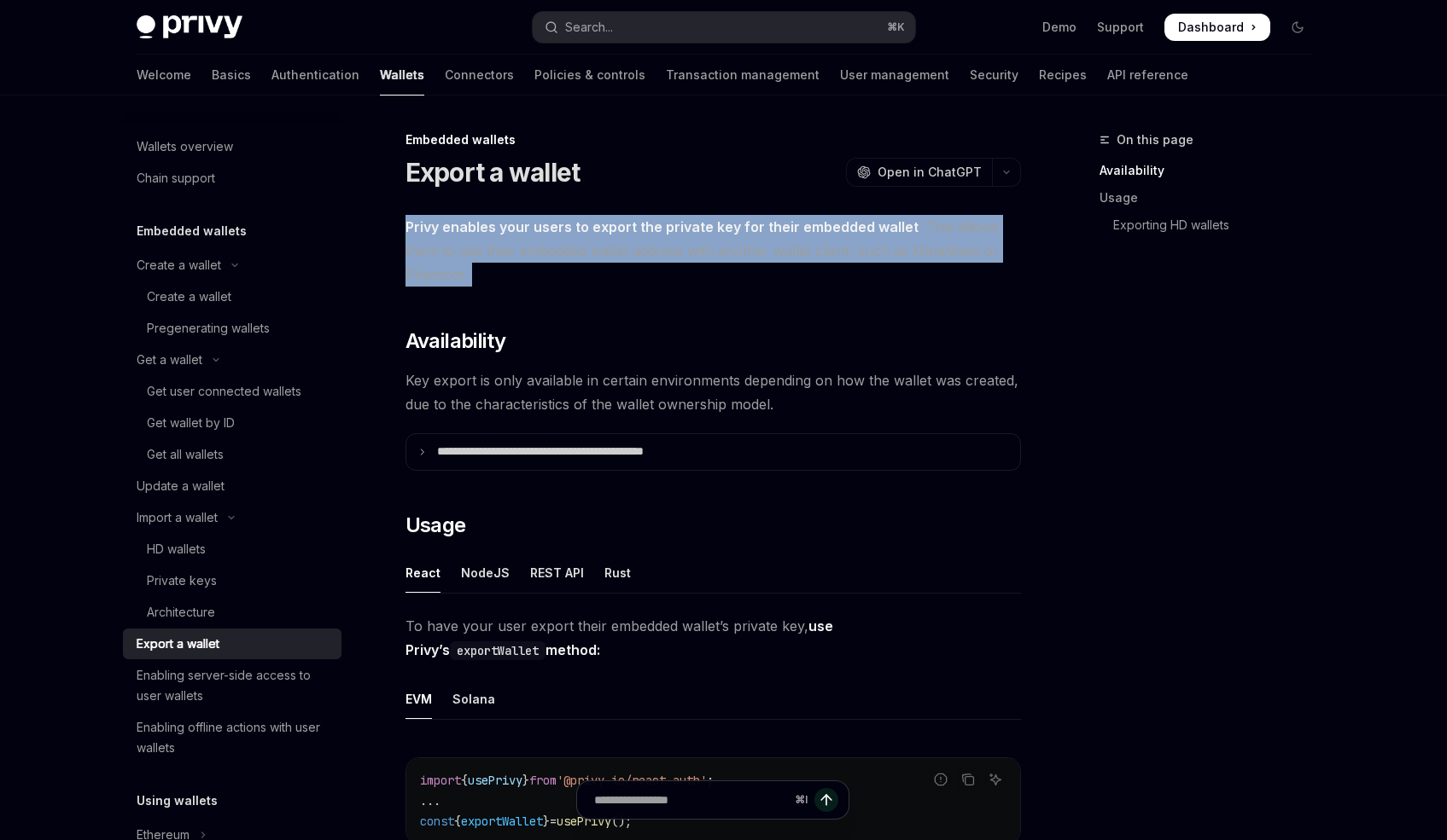 This screenshot has height=840, width=1447. I want to click on a: Get all wallets, so click(232, 455).